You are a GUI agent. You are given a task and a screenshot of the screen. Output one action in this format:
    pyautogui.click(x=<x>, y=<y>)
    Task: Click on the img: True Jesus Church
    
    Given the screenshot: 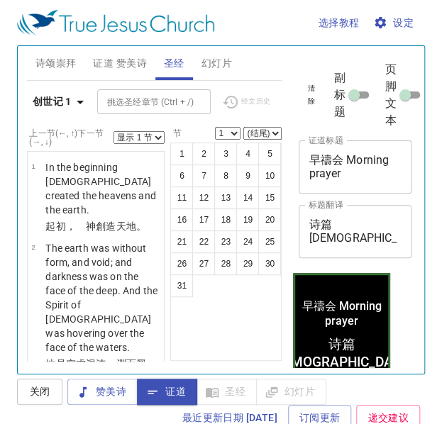 What is the action you would take?
    pyautogui.click(x=116, y=23)
    